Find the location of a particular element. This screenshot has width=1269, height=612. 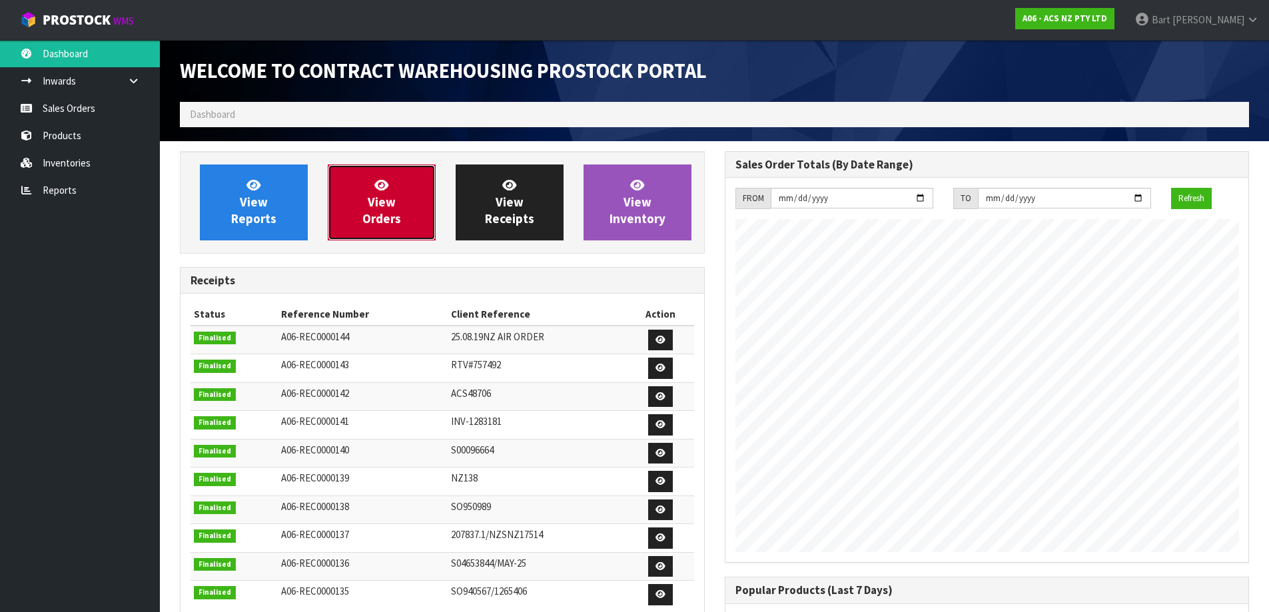

a: ViewReceipts is located at coordinates (510, 203).